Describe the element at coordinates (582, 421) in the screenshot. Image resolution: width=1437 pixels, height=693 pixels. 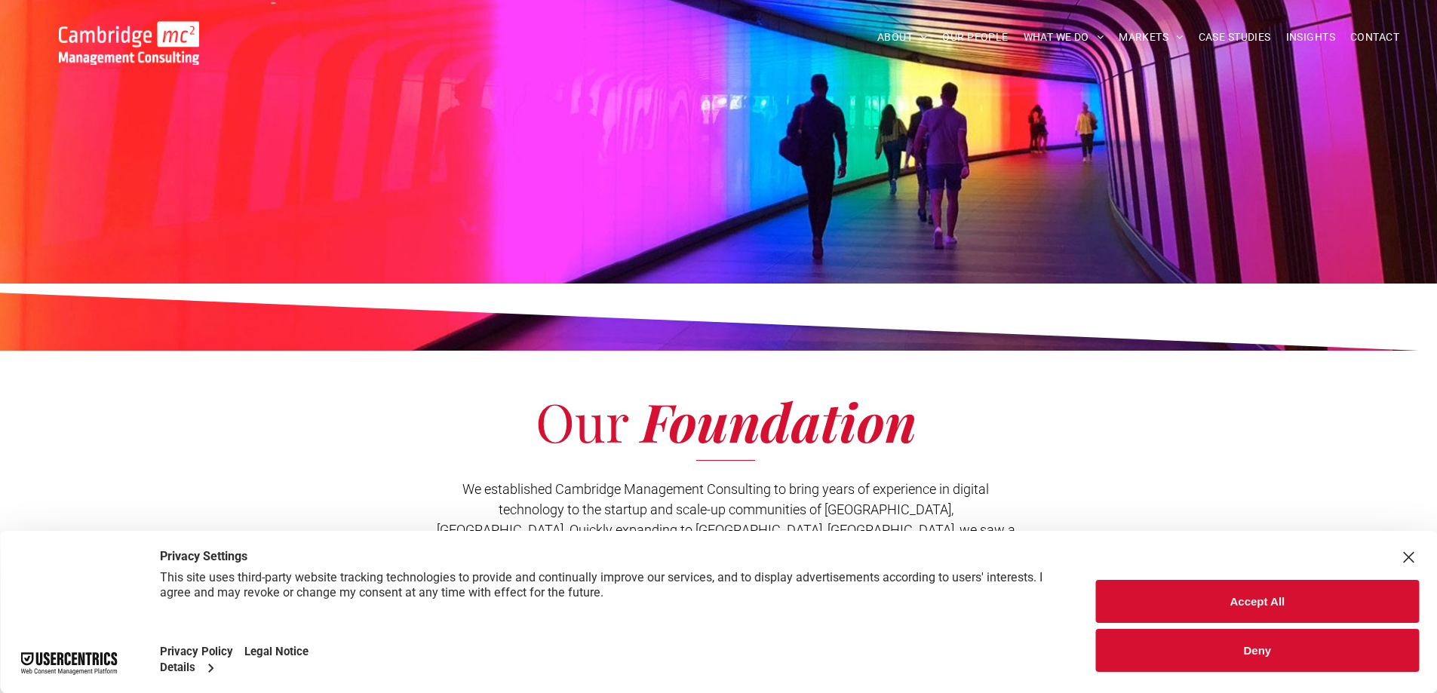
I see `span: Our` at that location.